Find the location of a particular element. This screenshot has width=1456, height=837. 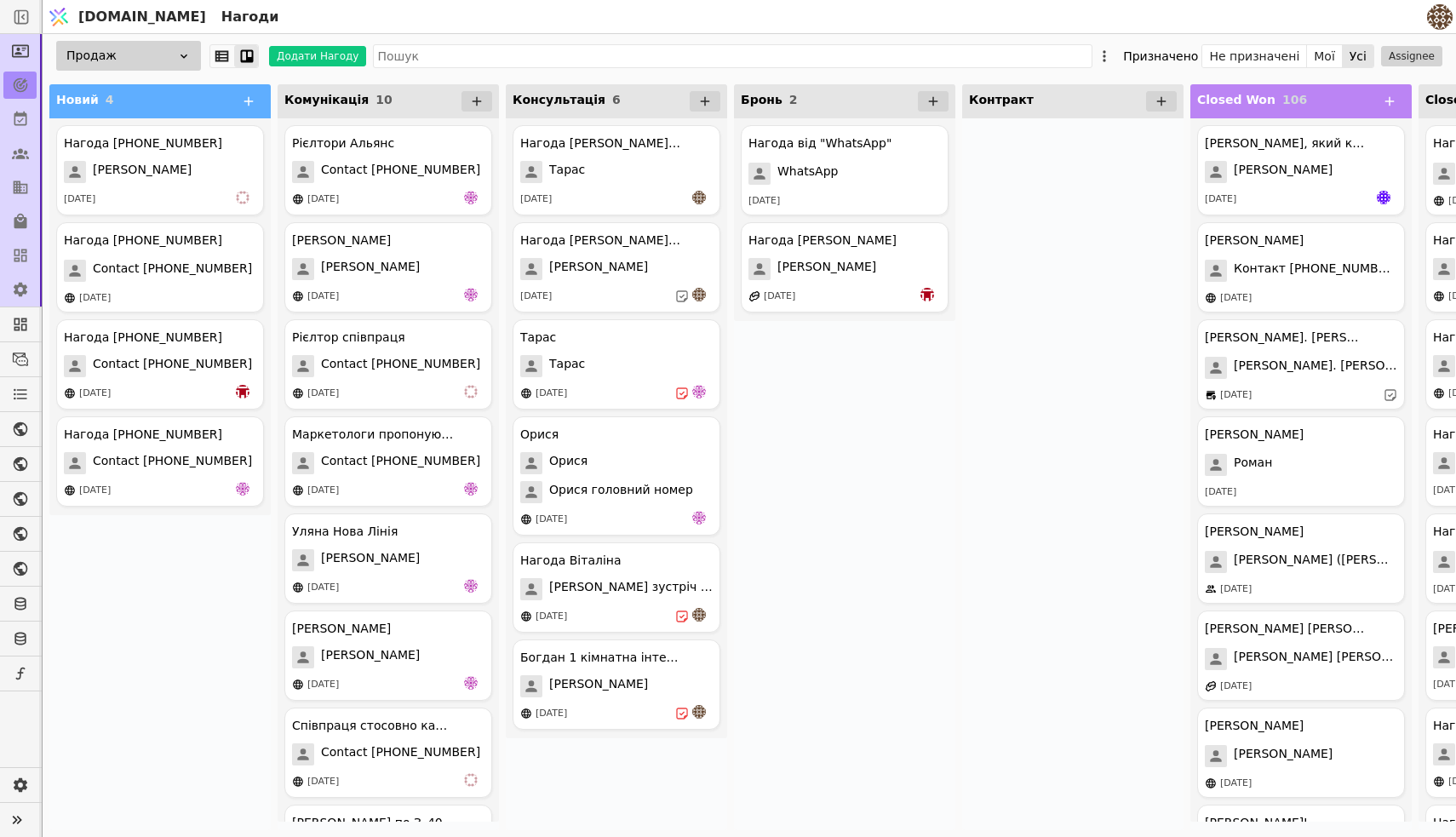

div: Рієлтор співпраця is located at coordinates (348, 337).